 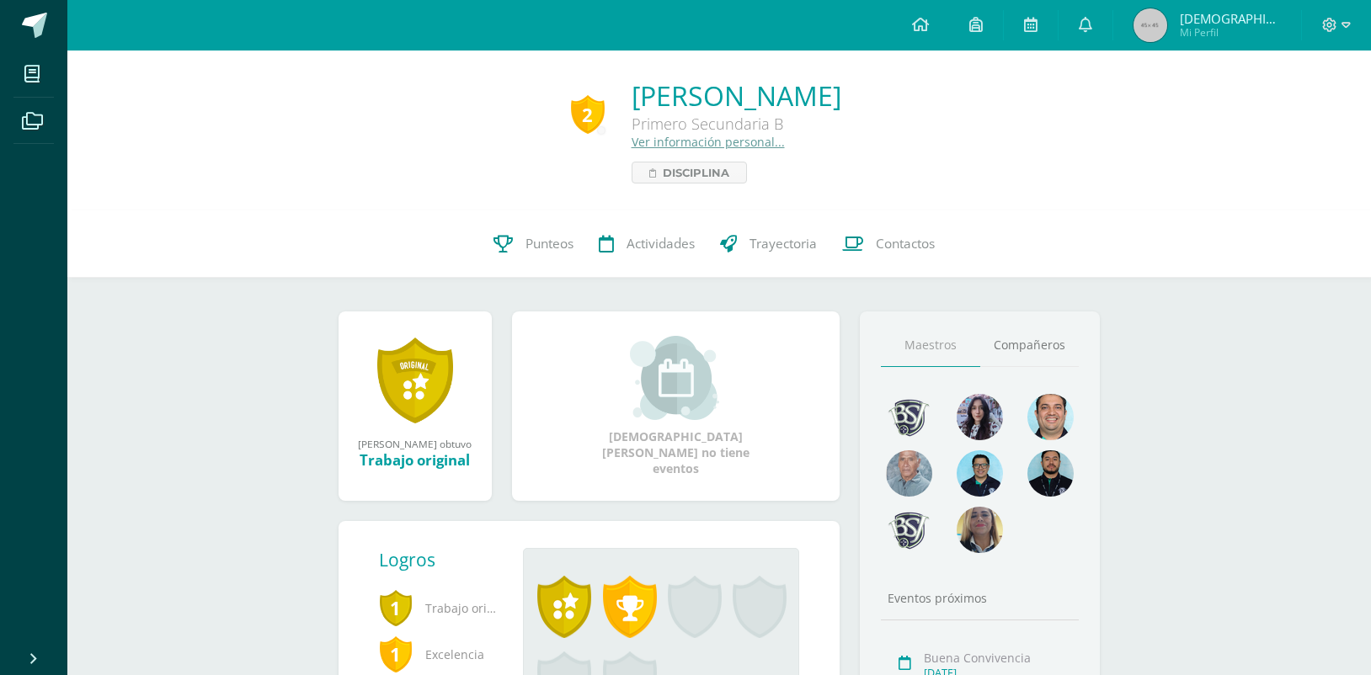 What do you see at coordinates (1230, 32) in the screenshot?
I see `span: Mi Perfil` at bounding box center [1230, 32].